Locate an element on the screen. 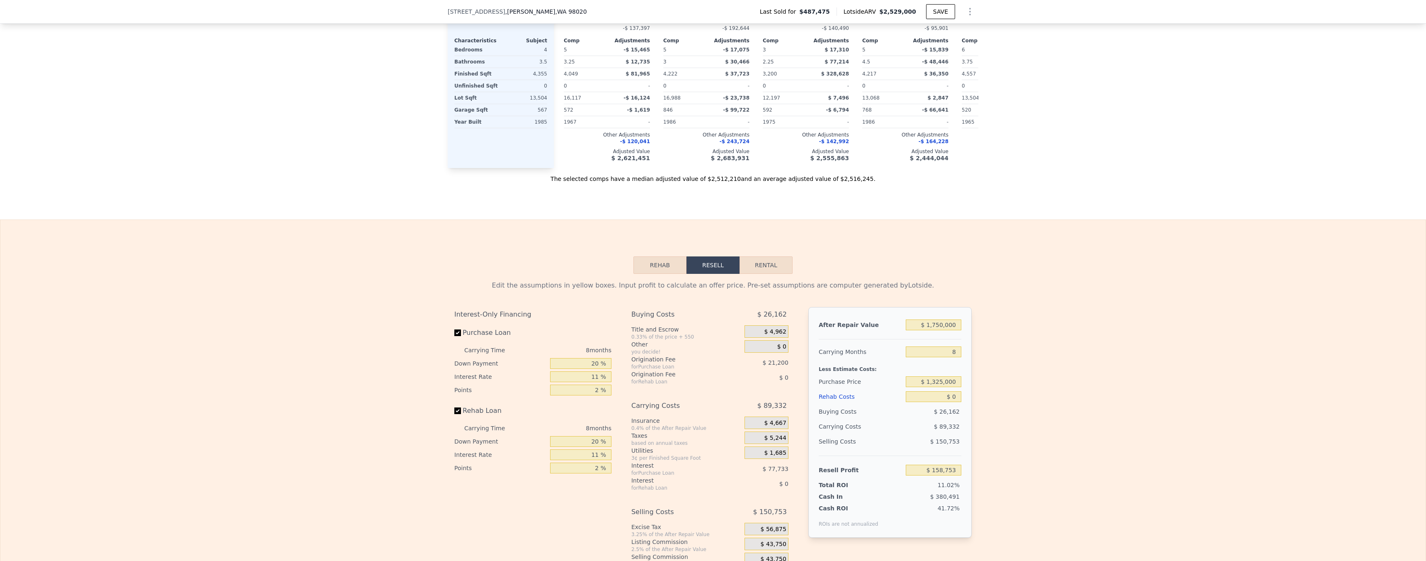 The image size is (1426, 561). span: 16,988 is located at coordinates (672, 98).